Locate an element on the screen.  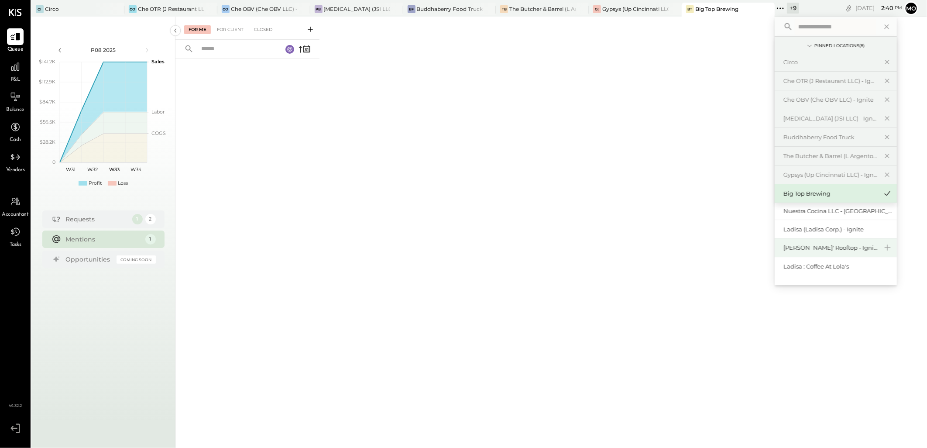
text: $28.2K is located at coordinates (48, 142).